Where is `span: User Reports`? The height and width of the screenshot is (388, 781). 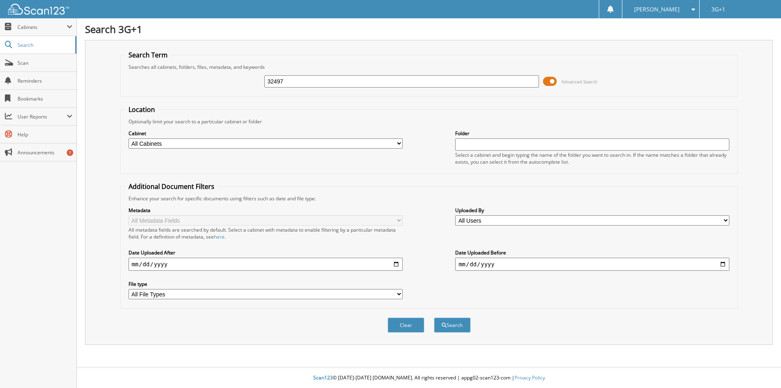
span: User Reports is located at coordinates (42, 116).